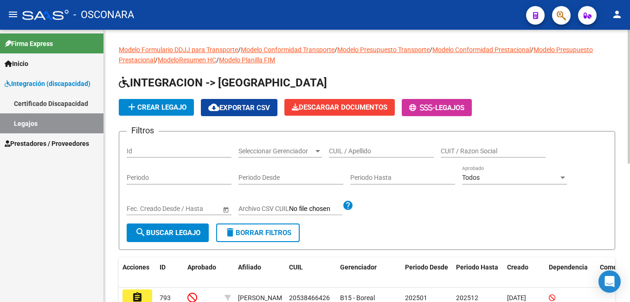  Describe the element at coordinates (162, 267) in the screenshot. I see `span: ID` at that location.